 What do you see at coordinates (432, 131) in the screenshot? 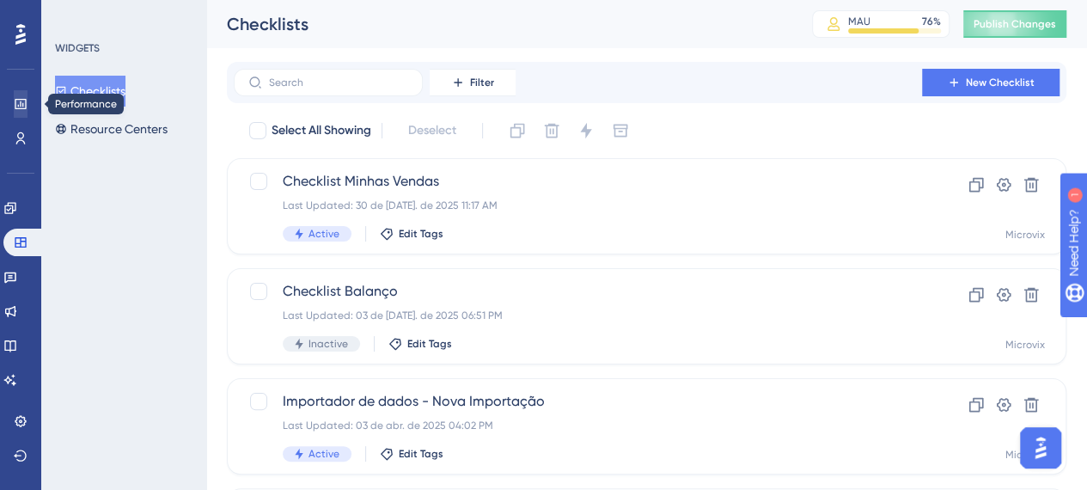
I see `span: Deselect` at bounding box center [432, 131].